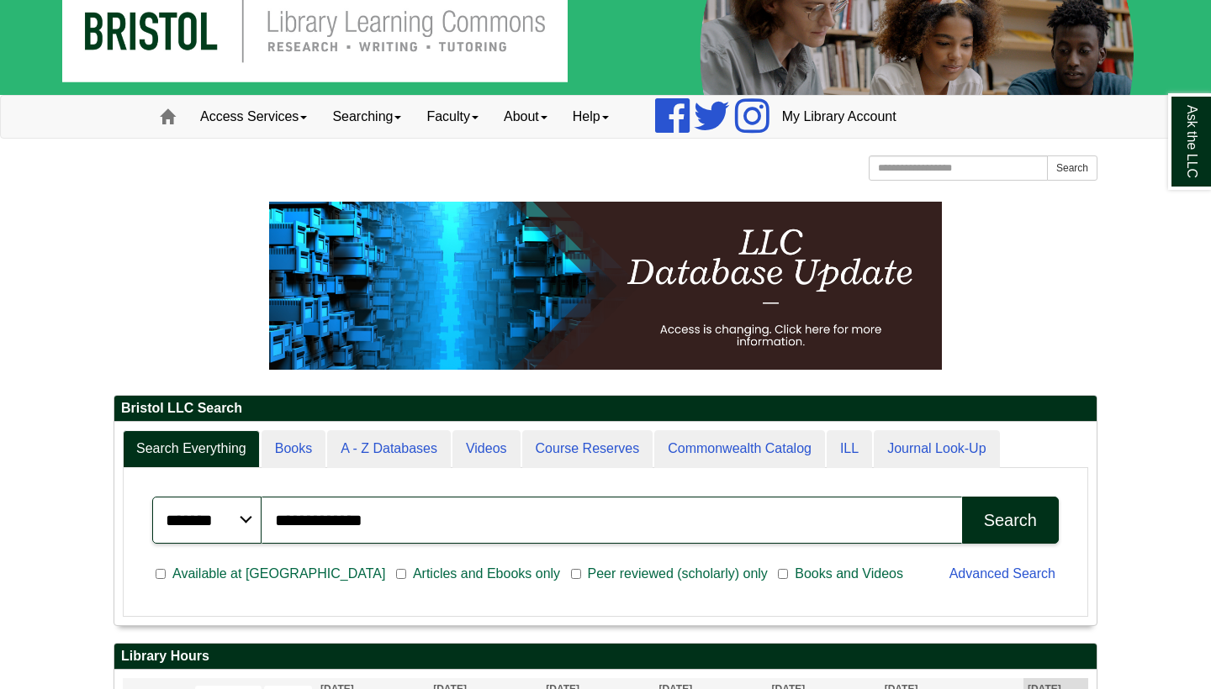 Image resolution: width=1211 pixels, height=689 pixels. I want to click on a: Faculty, so click(452, 117).